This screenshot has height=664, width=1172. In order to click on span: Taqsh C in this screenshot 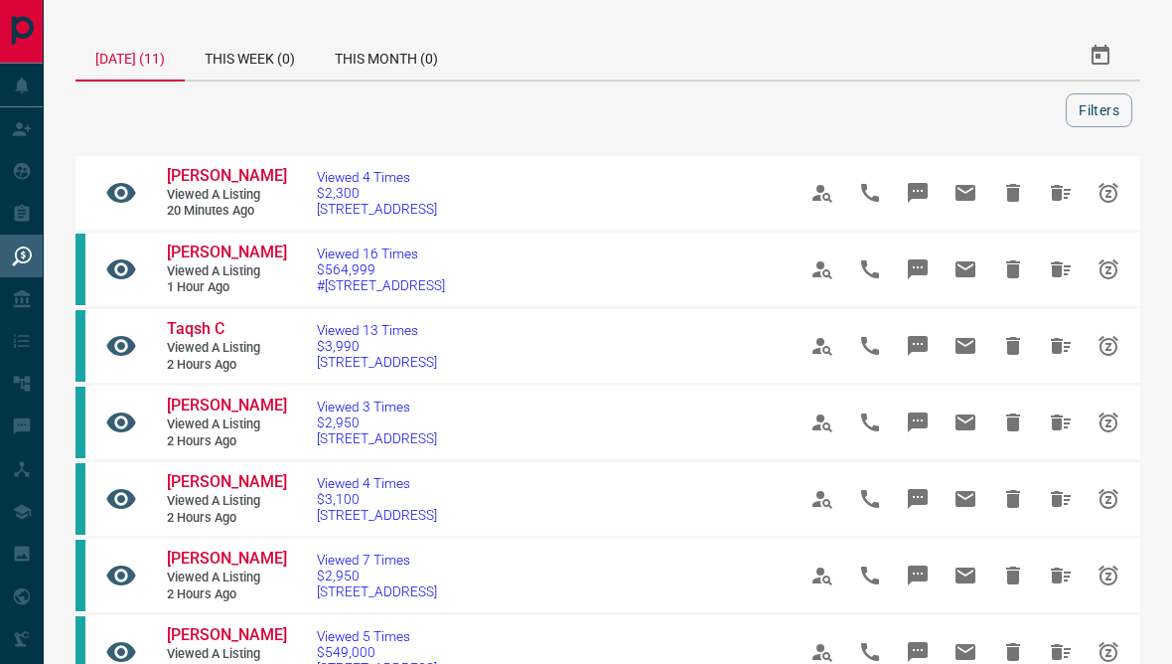, I will do `click(196, 328)`.